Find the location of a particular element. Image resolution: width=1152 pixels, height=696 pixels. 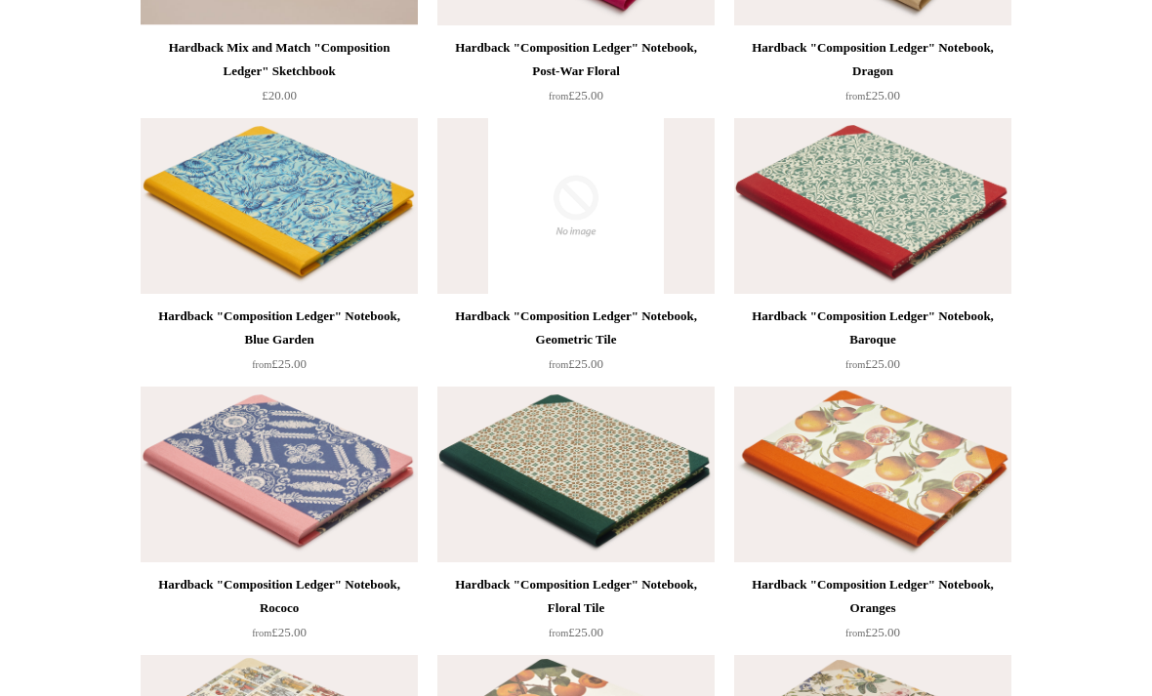

img: Hardback "Composition Ledger" Notebook, Rococo is located at coordinates (279, 475).